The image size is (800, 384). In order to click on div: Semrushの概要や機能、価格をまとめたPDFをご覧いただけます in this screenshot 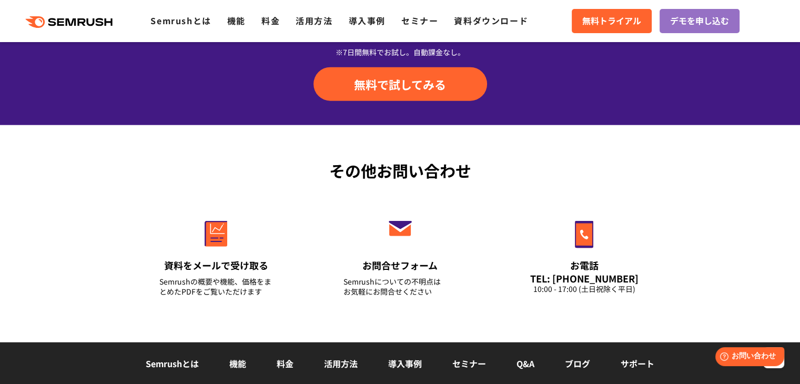, I will do `click(216, 287)`.